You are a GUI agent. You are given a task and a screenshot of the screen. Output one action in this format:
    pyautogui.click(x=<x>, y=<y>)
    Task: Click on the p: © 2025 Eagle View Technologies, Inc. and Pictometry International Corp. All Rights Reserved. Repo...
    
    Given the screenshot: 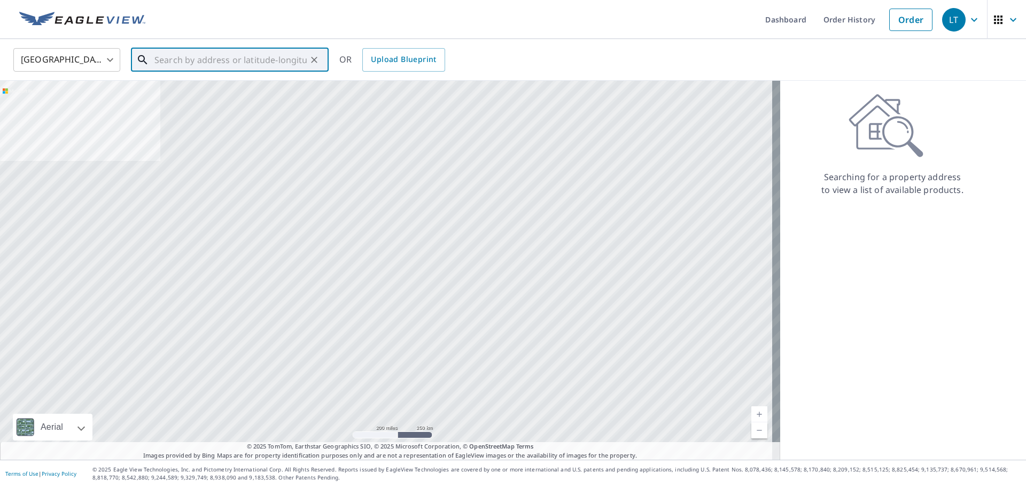 What is the action you would take?
    pyautogui.click(x=556, y=473)
    